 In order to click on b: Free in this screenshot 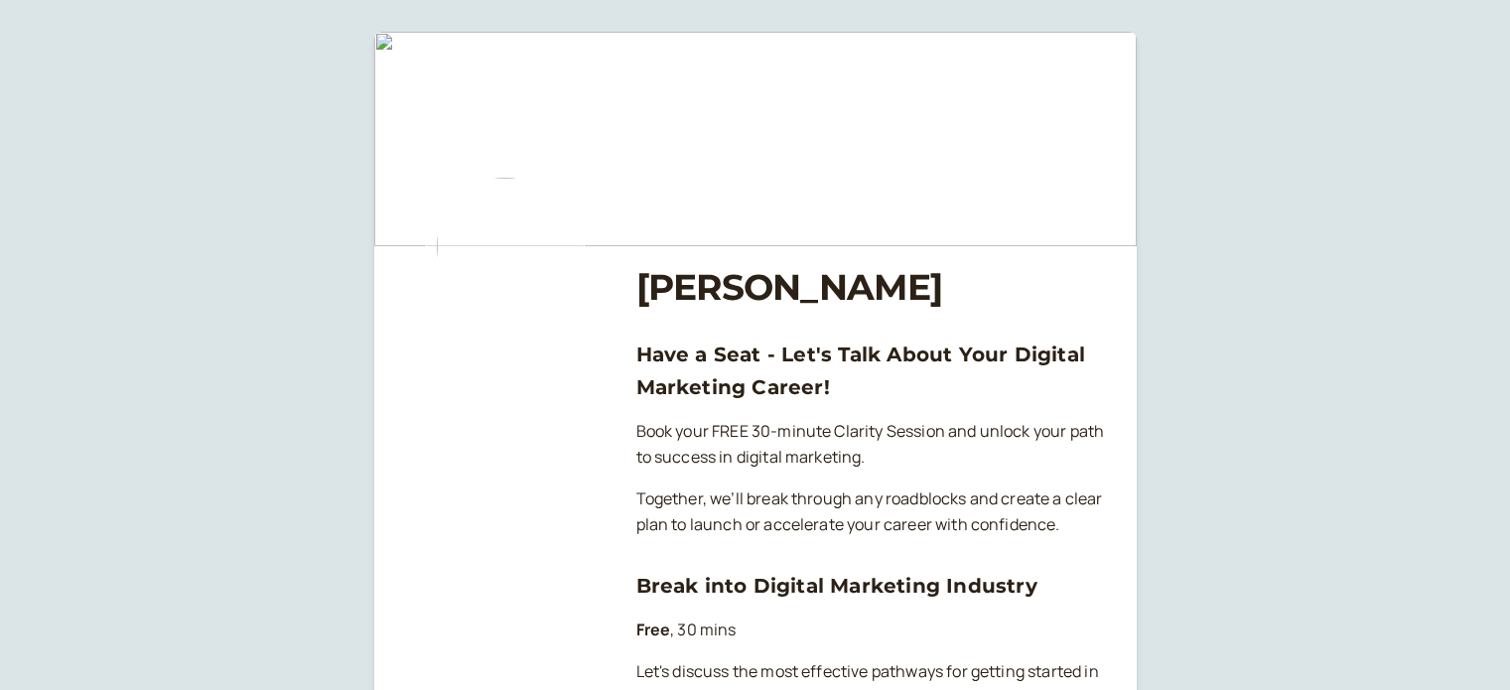, I will do `click(653, 630)`.